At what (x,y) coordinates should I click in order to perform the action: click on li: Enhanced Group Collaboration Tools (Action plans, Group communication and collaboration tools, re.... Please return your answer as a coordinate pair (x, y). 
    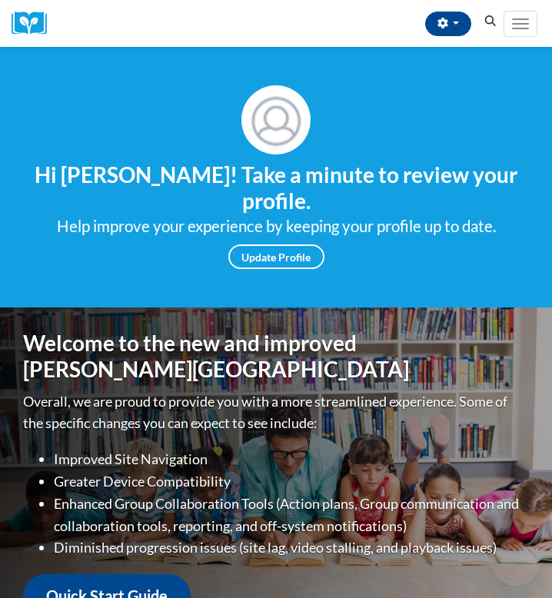
    Looking at the image, I should click on (291, 515).